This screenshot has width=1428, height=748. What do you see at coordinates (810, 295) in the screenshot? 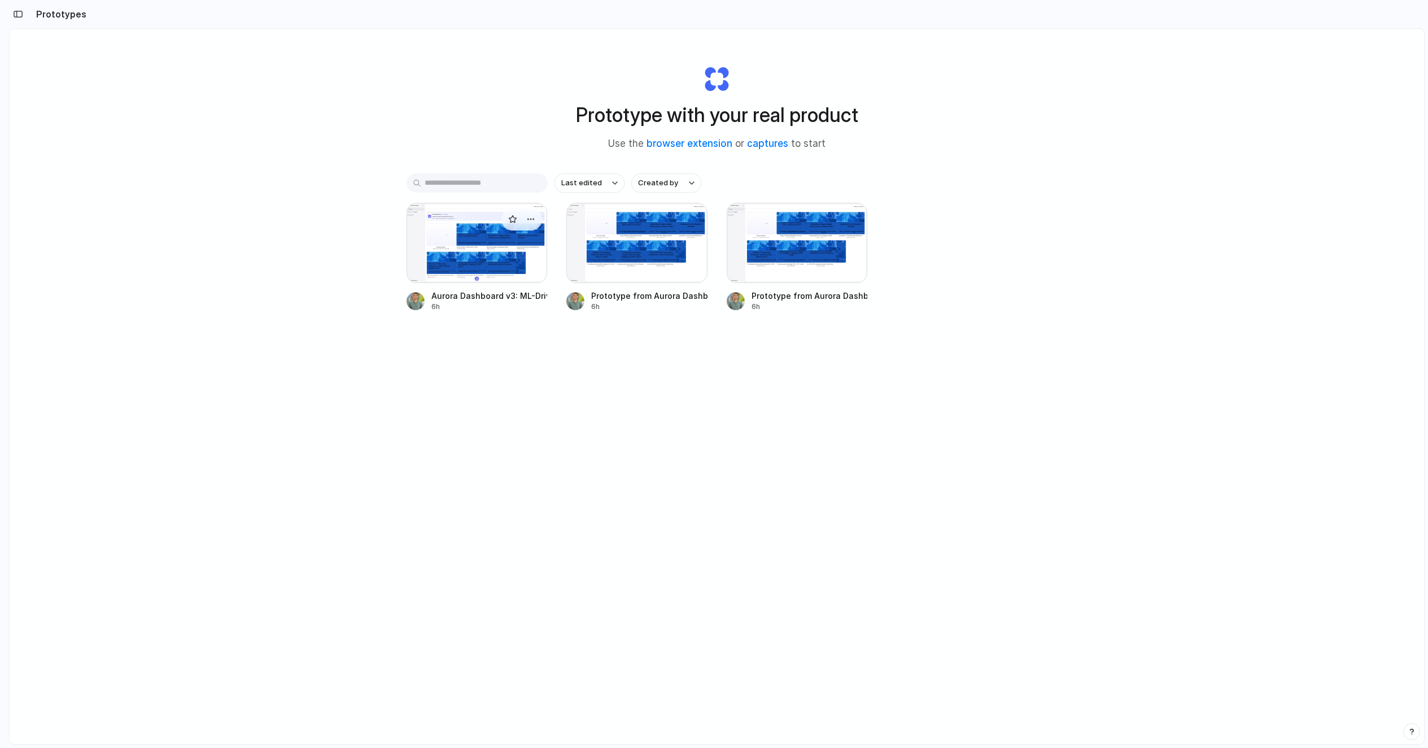
I see `div: Prototype from Aurora Dashboard` at bounding box center [810, 295].